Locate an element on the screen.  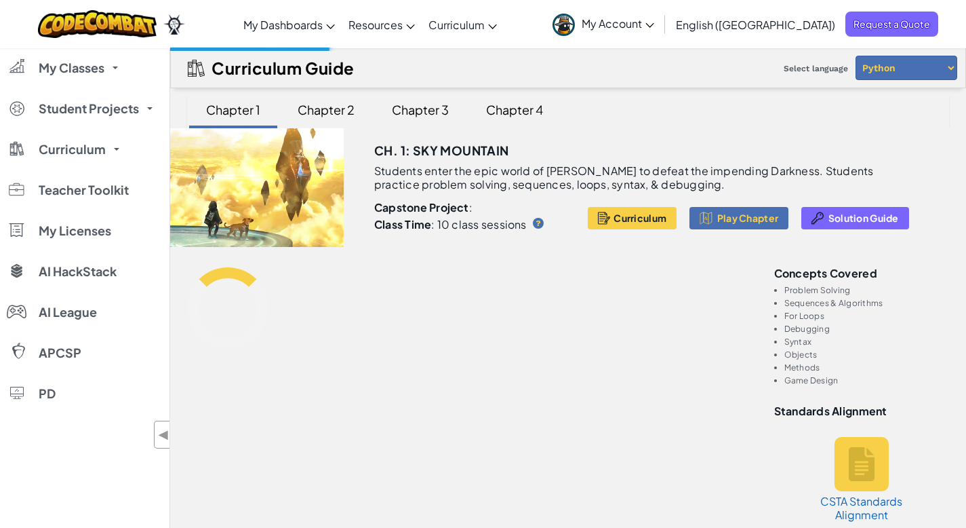
span: Select language is located at coordinates (816, 68).